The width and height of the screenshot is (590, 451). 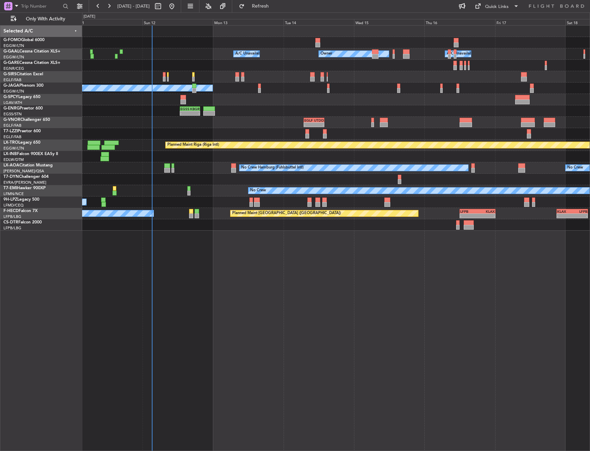 What do you see at coordinates (10, 131) in the screenshot?
I see `span: T7-LZZI` at bounding box center [10, 131].